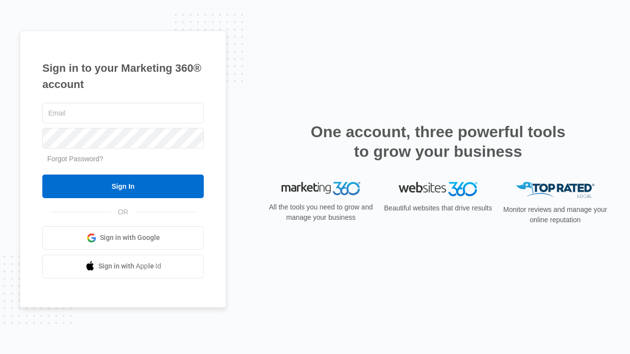 The width and height of the screenshot is (630, 354). I want to click on span: Sign in with Apple Id, so click(130, 266).